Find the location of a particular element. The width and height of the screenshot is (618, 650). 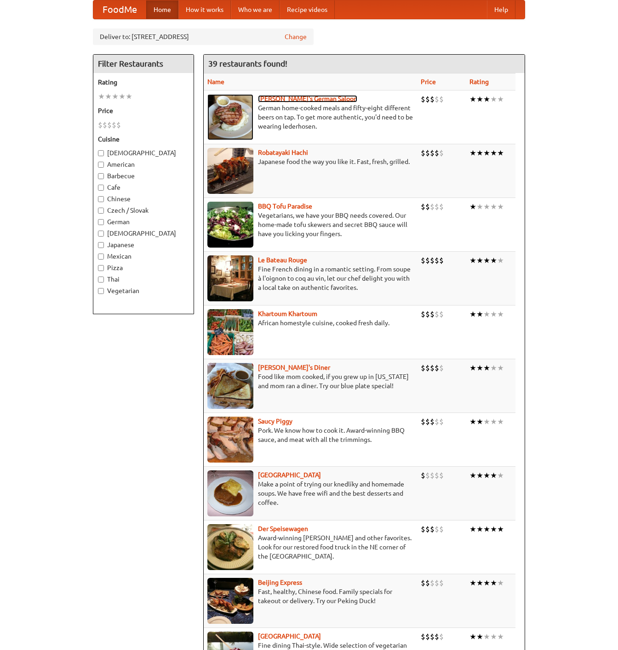

img: robatayaki.jpg is located at coordinates (230, 171).